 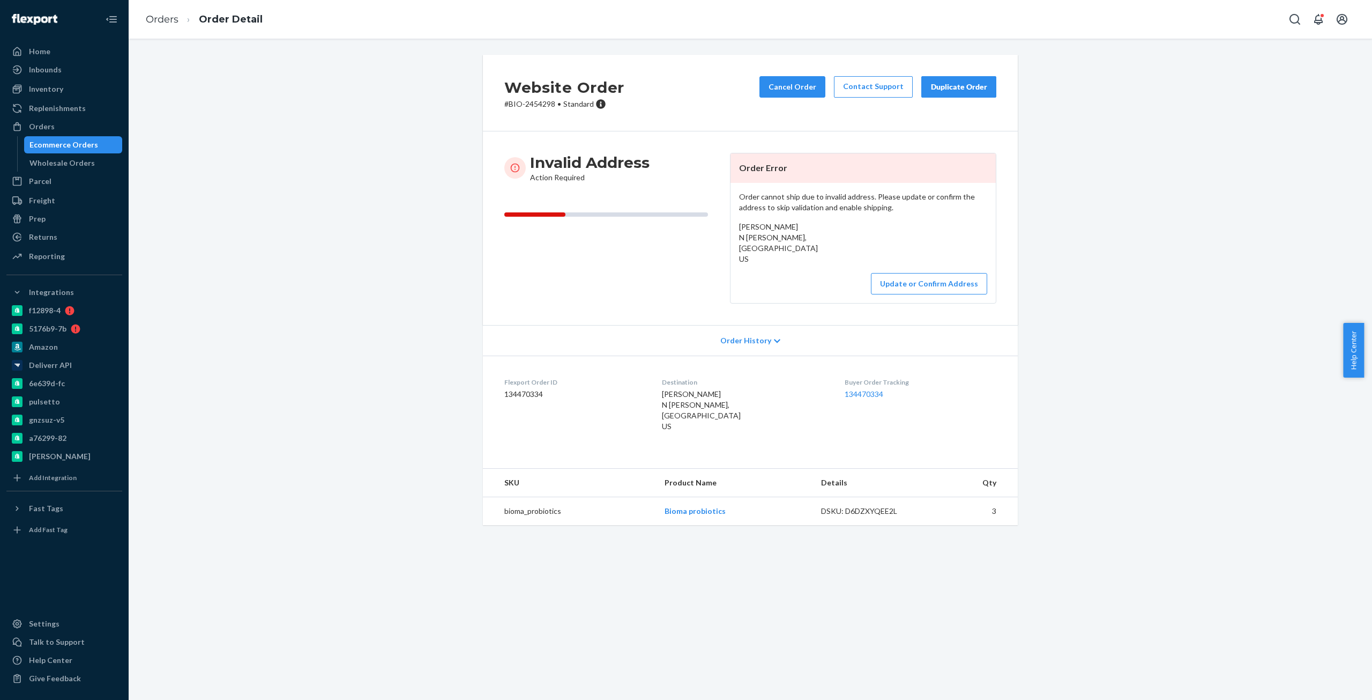 What do you see at coordinates (64, 256) in the screenshot?
I see `a: Reporting` at bounding box center [64, 256].